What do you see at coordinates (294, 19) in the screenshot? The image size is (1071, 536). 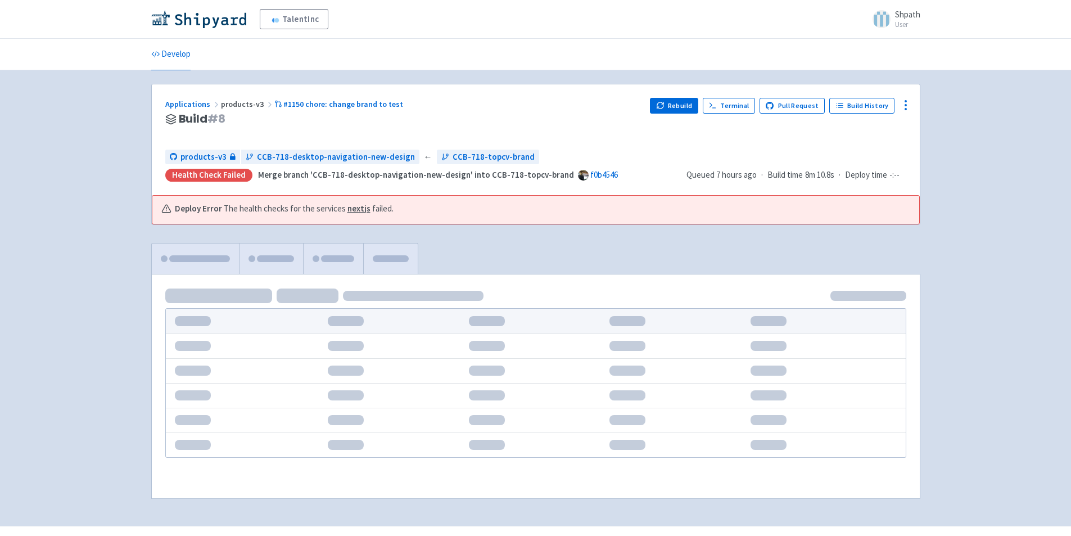 I see `a: TalentInc` at bounding box center [294, 19].